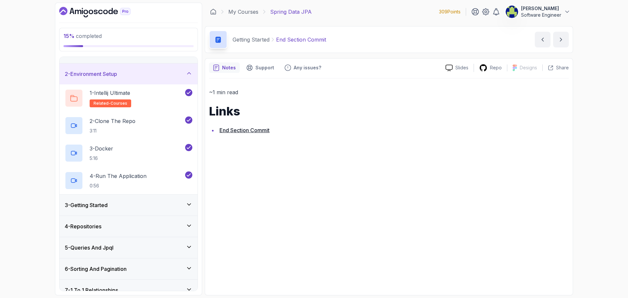  Describe the element at coordinates (129, 181) in the screenshot. I see `button: 4-Run The Application0:56` at that location.